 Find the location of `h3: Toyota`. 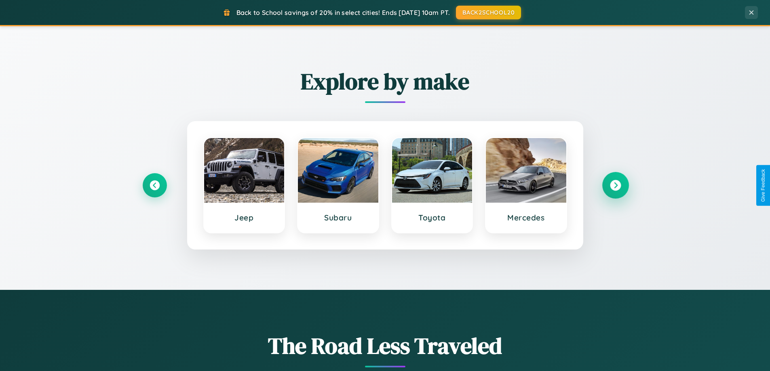

h3: Toyota is located at coordinates (432, 218).